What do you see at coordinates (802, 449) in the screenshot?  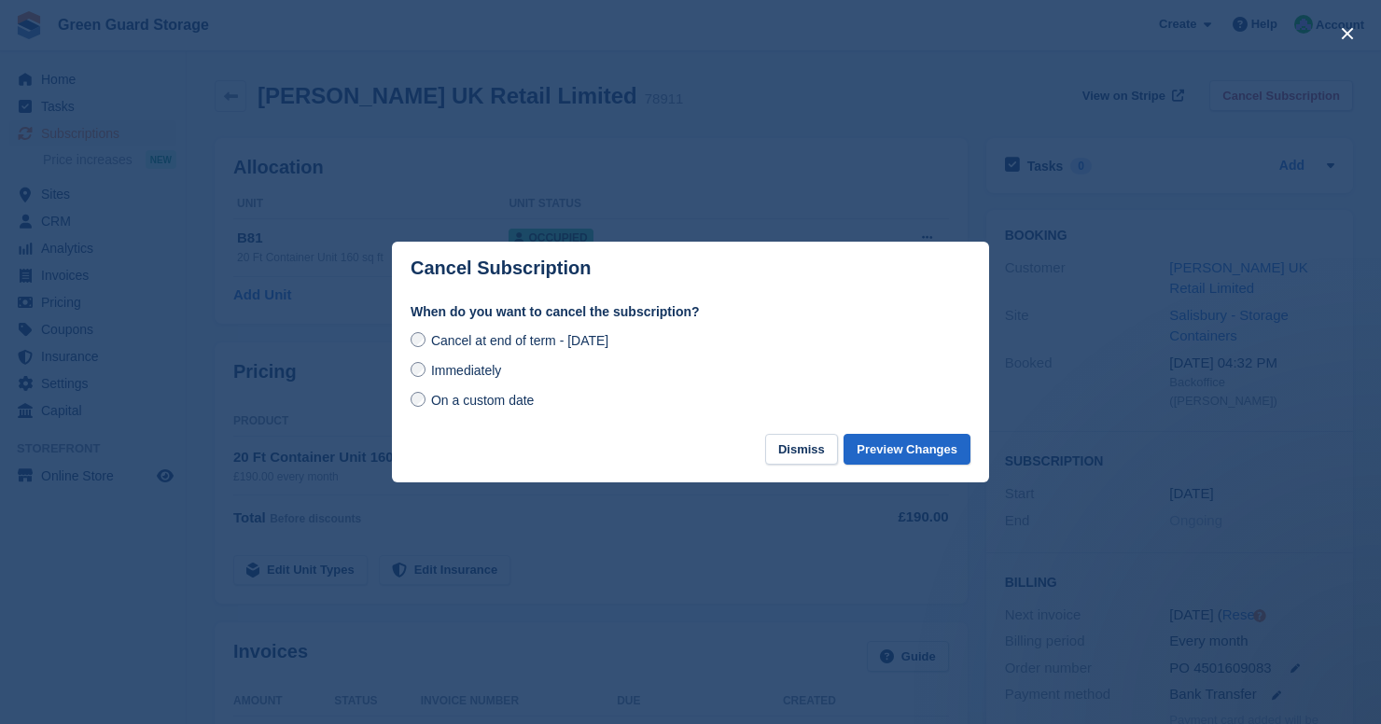 I see `button: Dismiss` at bounding box center [802, 449].